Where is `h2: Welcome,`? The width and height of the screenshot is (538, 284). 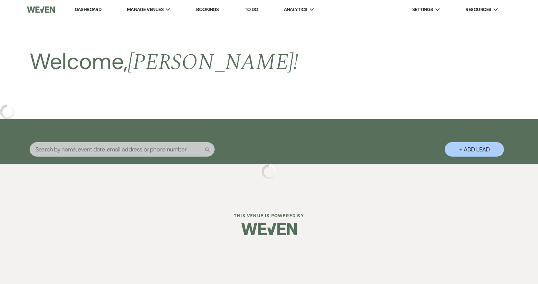 h2: Welcome, is located at coordinates (164, 62).